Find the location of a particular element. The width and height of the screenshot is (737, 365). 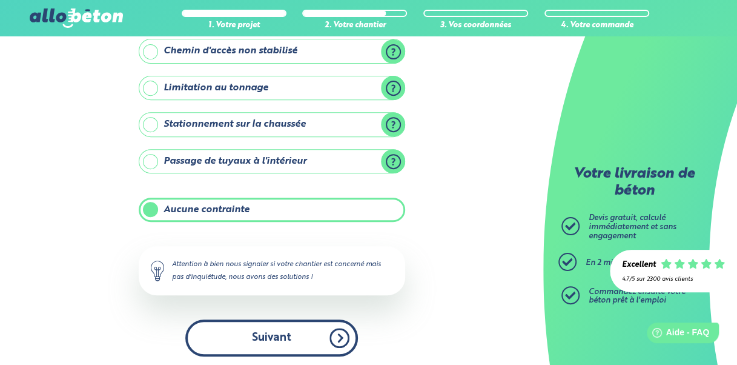

span: Aide - FAQ is located at coordinates (58, 15).